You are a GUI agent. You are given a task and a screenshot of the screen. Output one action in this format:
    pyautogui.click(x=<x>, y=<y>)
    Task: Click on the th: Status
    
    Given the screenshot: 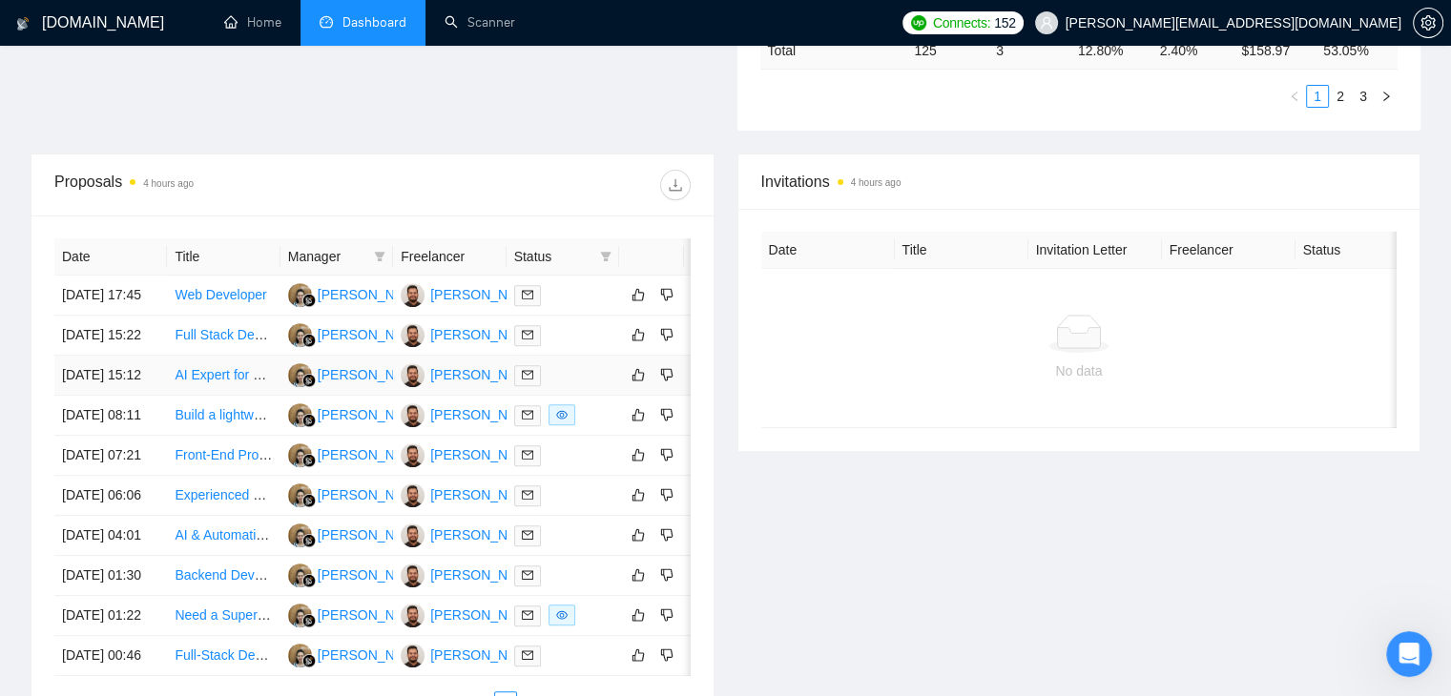 What is the action you would take?
    pyautogui.click(x=1362, y=250)
    